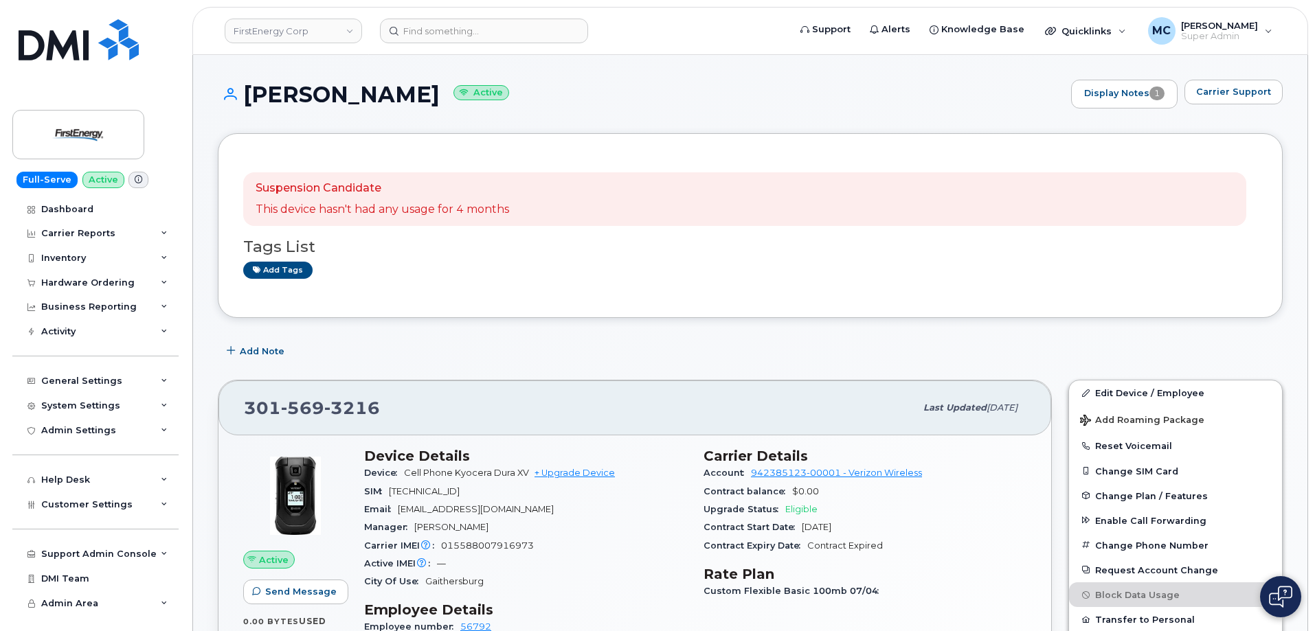  Describe the element at coordinates (525, 456) in the screenshot. I see `h3: Device Details` at that location.